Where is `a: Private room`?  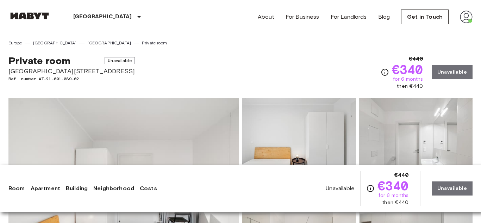 a: Private room is located at coordinates (154, 43).